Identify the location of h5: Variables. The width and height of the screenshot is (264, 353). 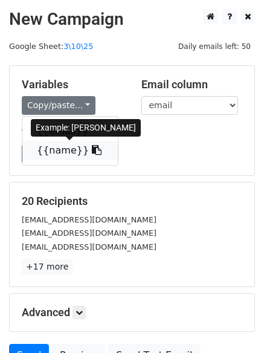
(73, 85).